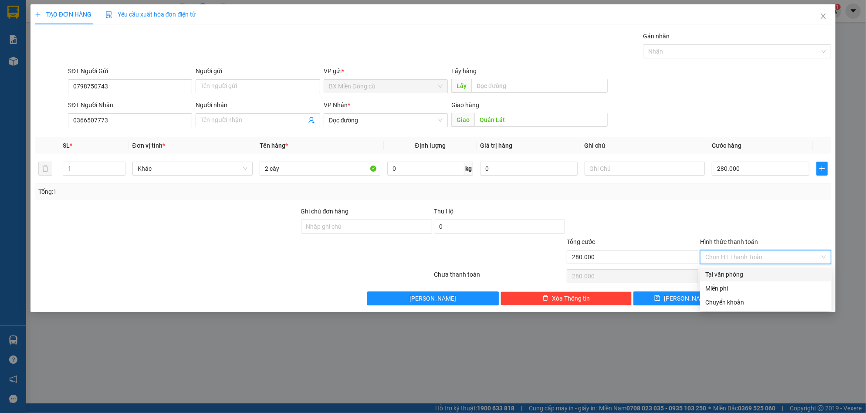 This screenshot has height=413, width=866. Describe the element at coordinates (186, 192) in the screenshot. I see `div: Tổng: 1` at that location.